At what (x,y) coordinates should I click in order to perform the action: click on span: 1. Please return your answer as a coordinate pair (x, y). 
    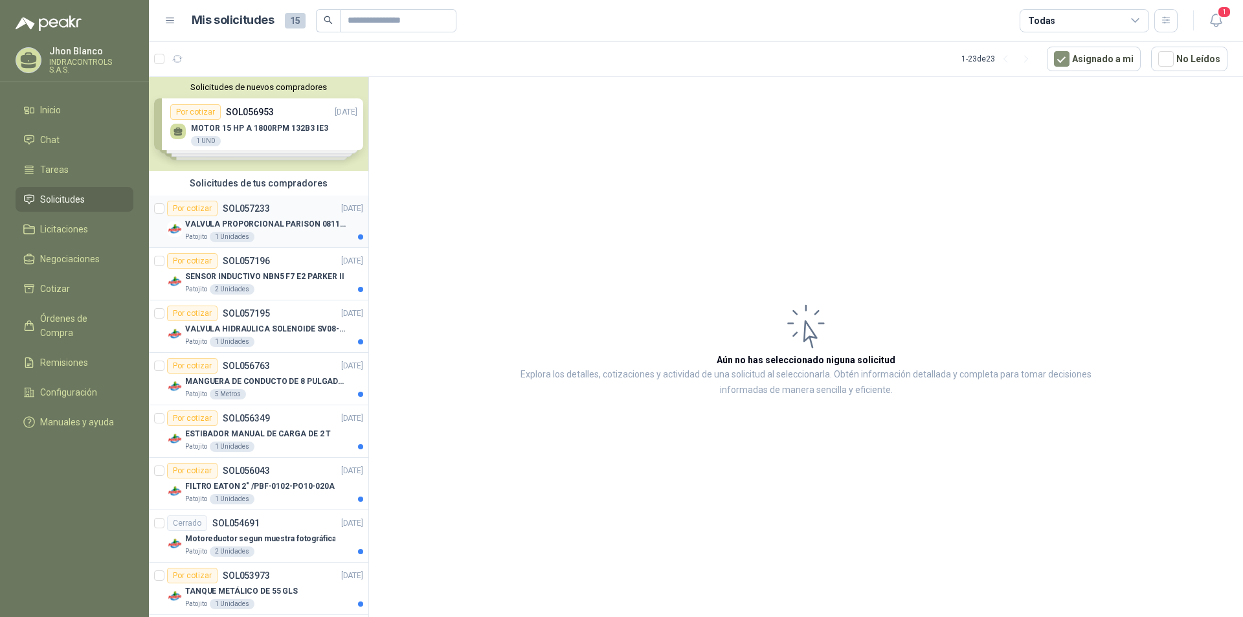
    Looking at the image, I should click on (1225, 12).